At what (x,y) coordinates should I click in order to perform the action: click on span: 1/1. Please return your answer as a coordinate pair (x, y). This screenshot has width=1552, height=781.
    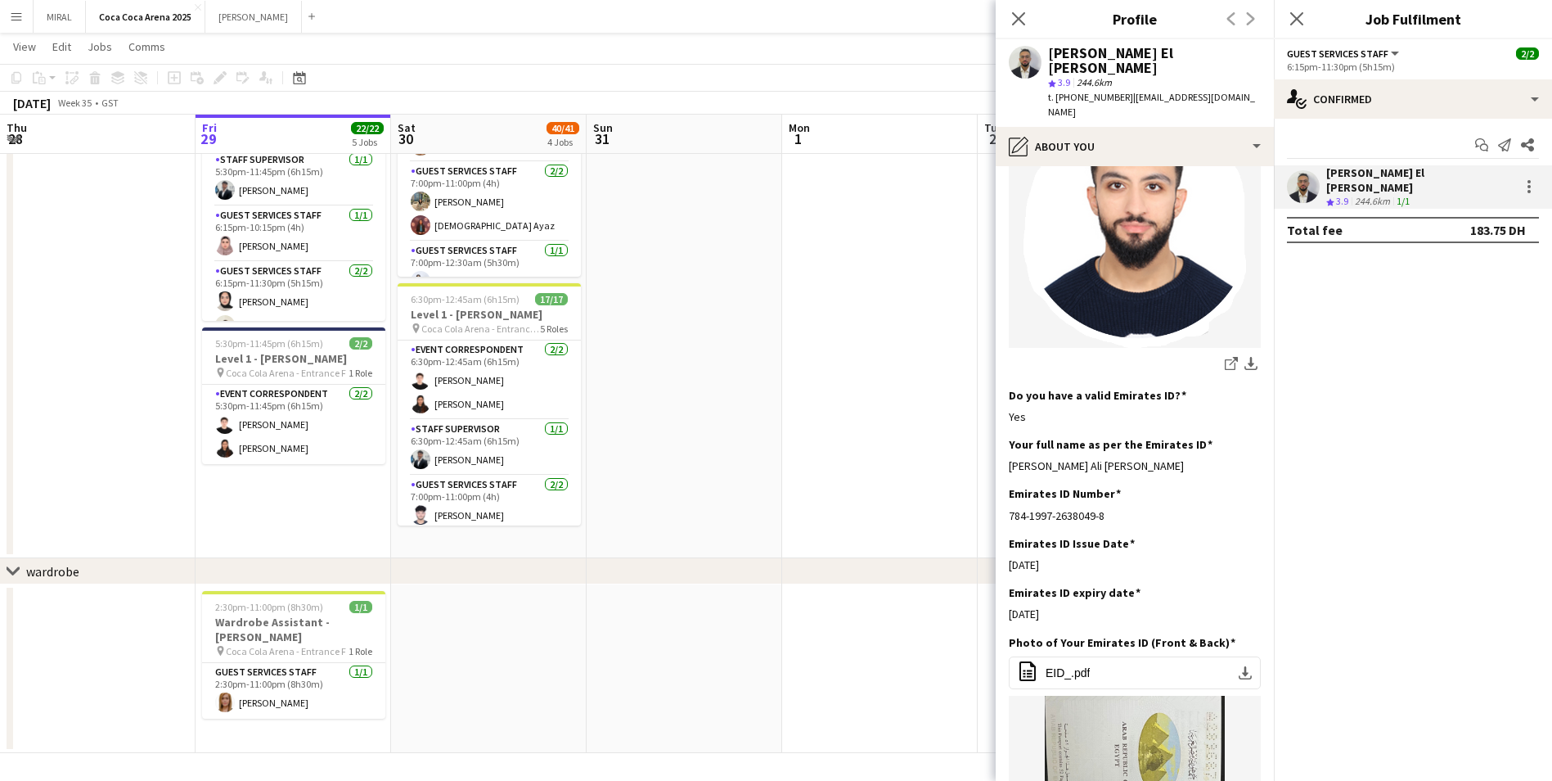
    Looking at the image, I should click on (361, 606).